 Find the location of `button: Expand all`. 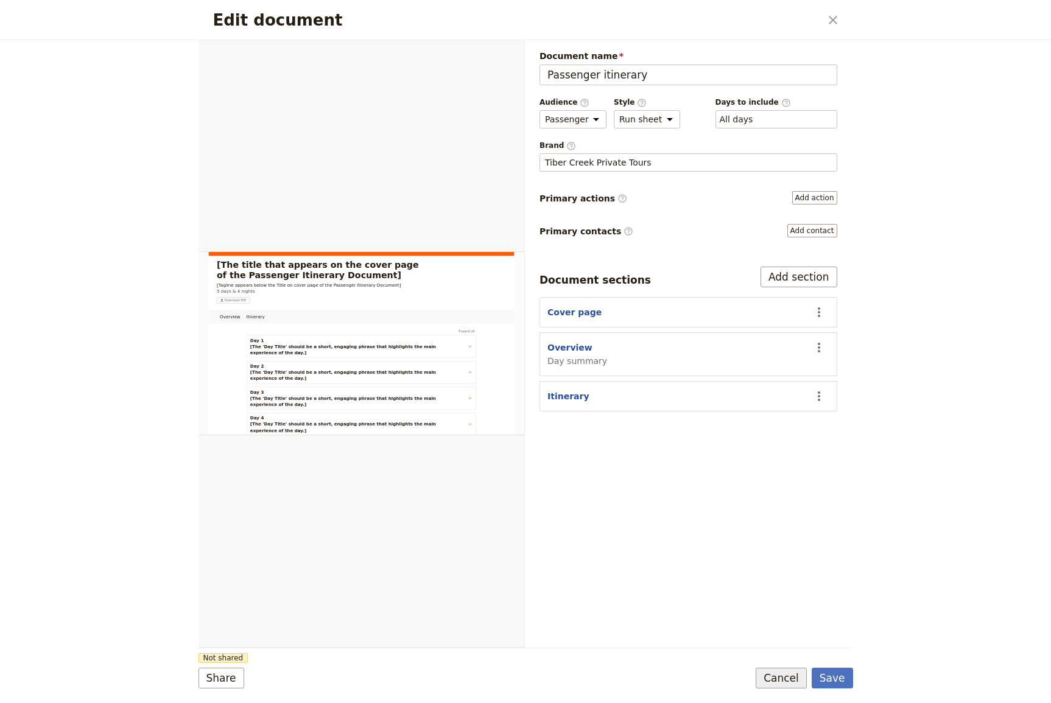

button: Expand all is located at coordinates (641, 189).